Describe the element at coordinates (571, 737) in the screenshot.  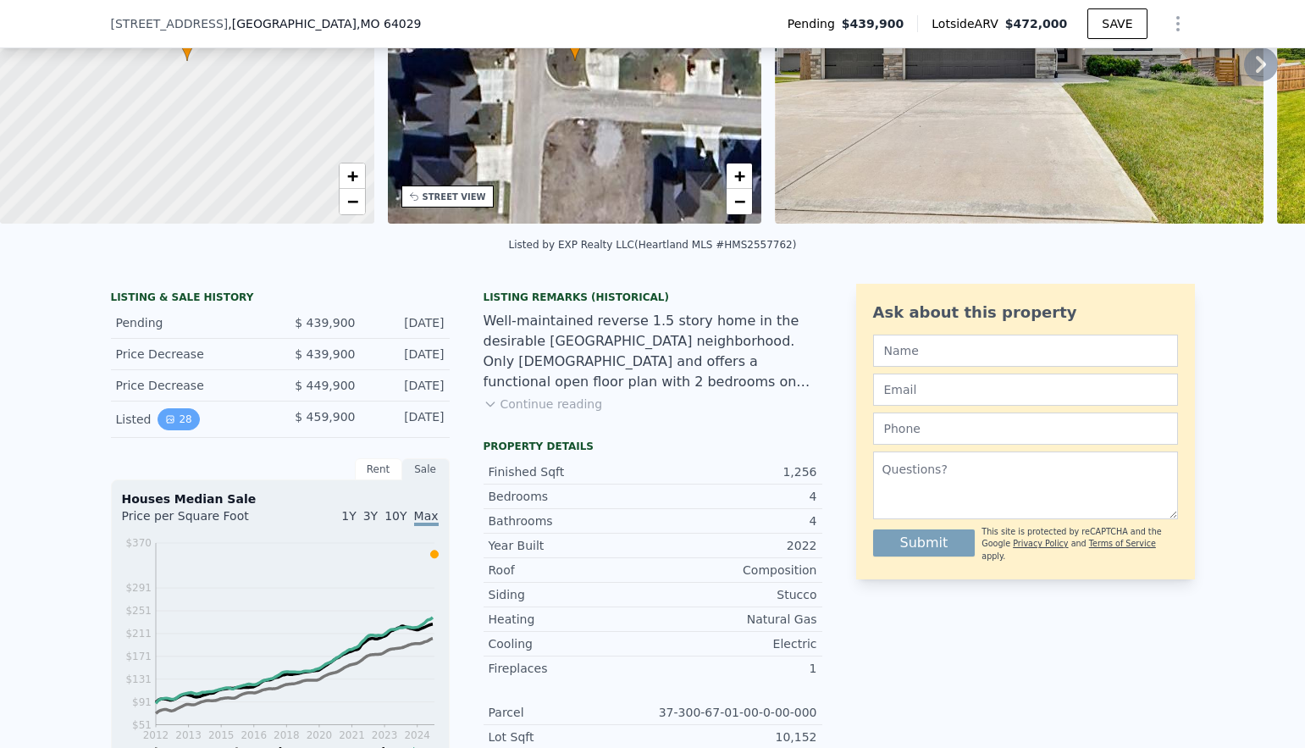
I see `div: Lot Sqft` at that location.